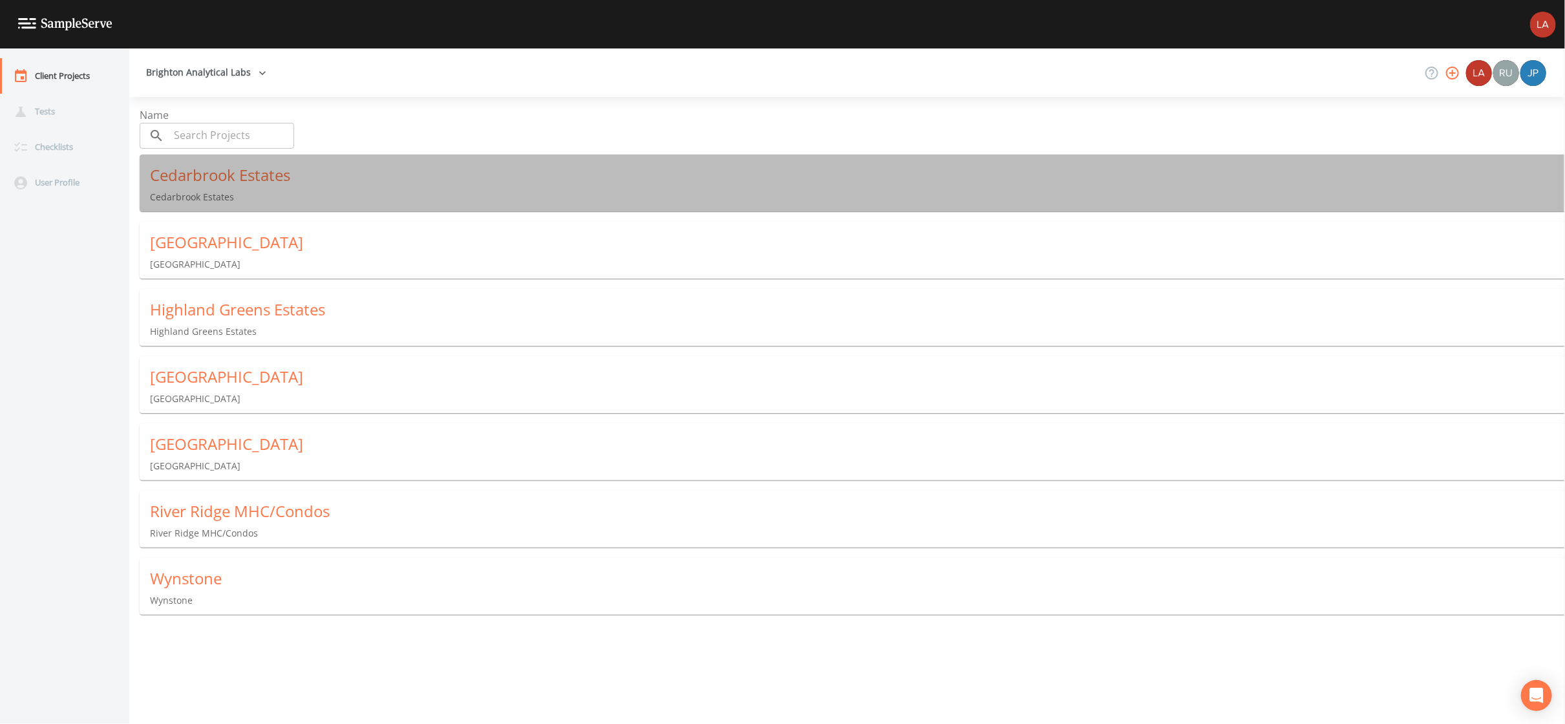 The image size is (1565, 724). Describe the element at coordinates (1506, 73) in the screenshot. I see `img: a5c06d64ce99e847b6841ccd0307af82` at that location.